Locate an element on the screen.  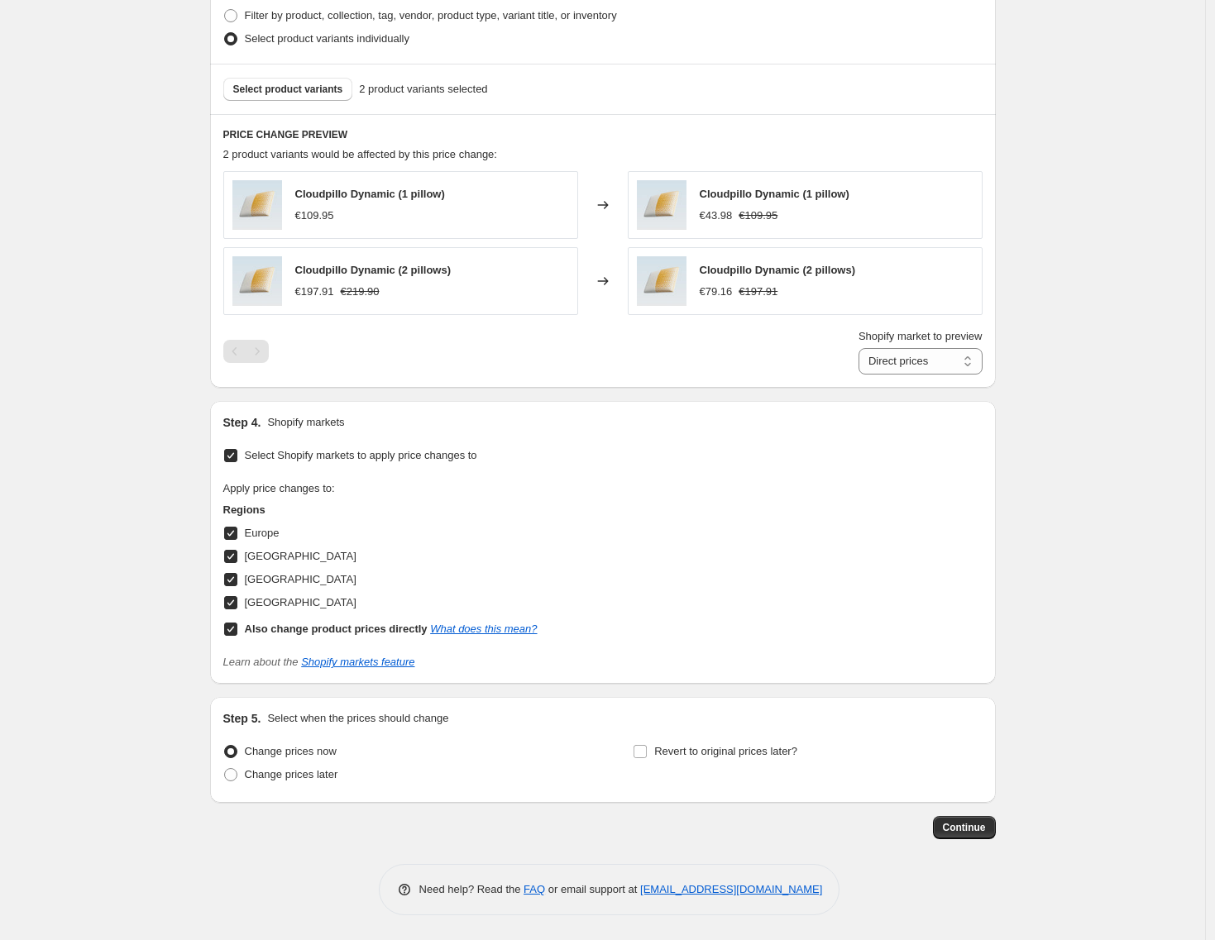
a: Shopify markets feature is located at coordinates (357, 662).